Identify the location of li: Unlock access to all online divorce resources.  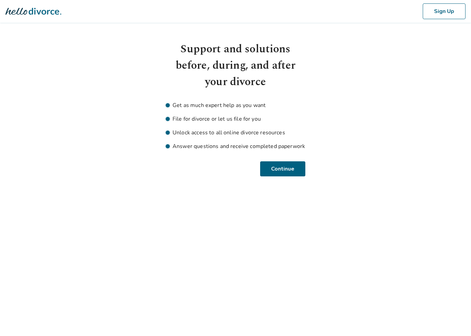
(235, 133).